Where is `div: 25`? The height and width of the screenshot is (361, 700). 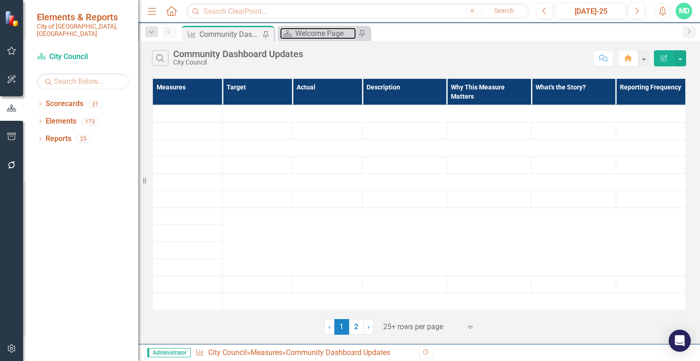
div: 25 is located at coordinates (83, 139).